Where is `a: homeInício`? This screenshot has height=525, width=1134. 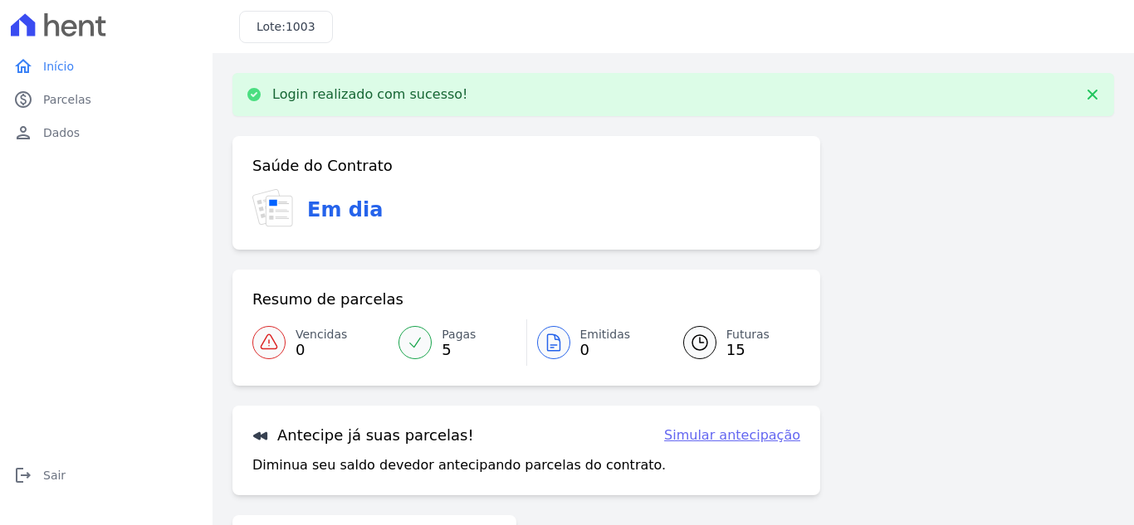
a: homeInício is located at coordinates (106, 66).